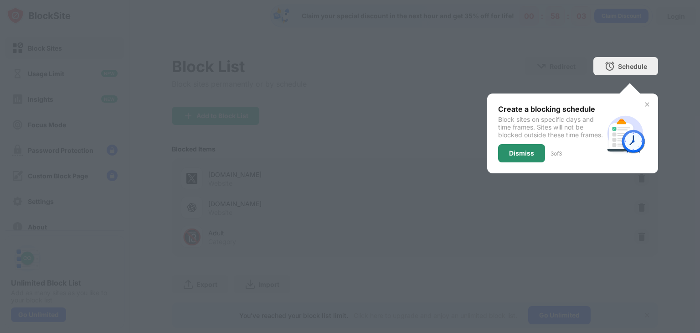  Describe the element at coordinates (550, 127) in the screenshot. I see `div: Block sites on specific days and time frames. Sites will not be blocked outside these time frames.` at that location.